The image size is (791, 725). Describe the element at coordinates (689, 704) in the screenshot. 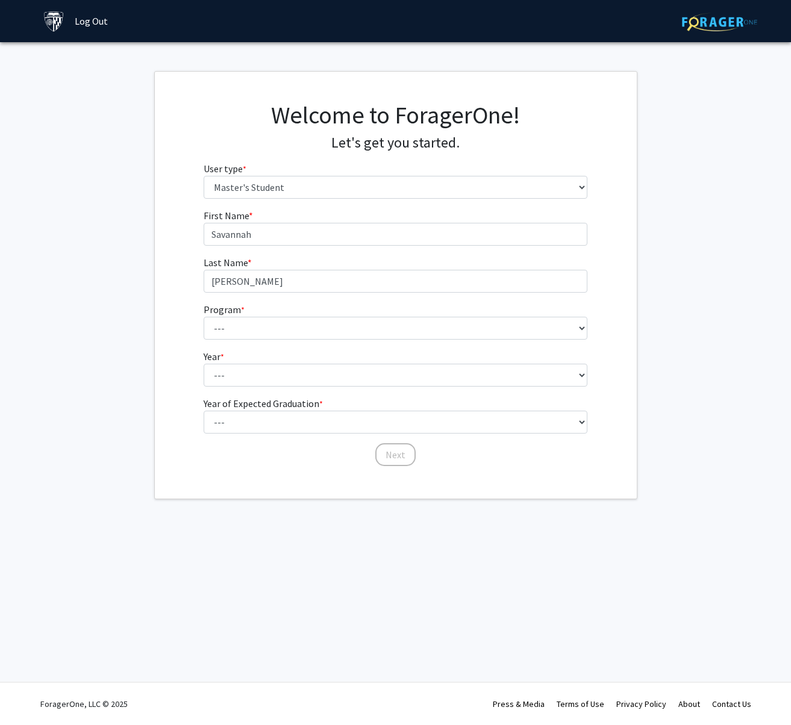

I see `a: About` at that location.